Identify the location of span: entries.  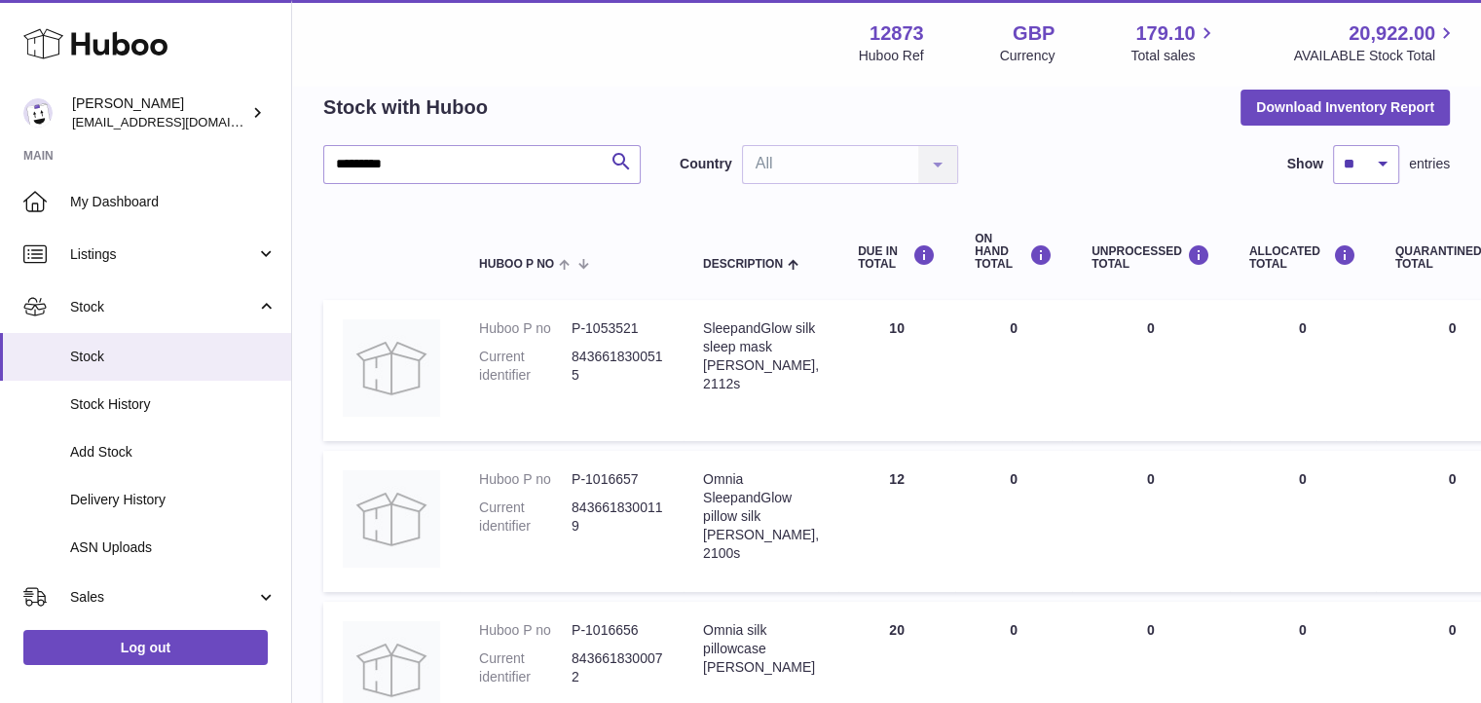
(1430, 164).